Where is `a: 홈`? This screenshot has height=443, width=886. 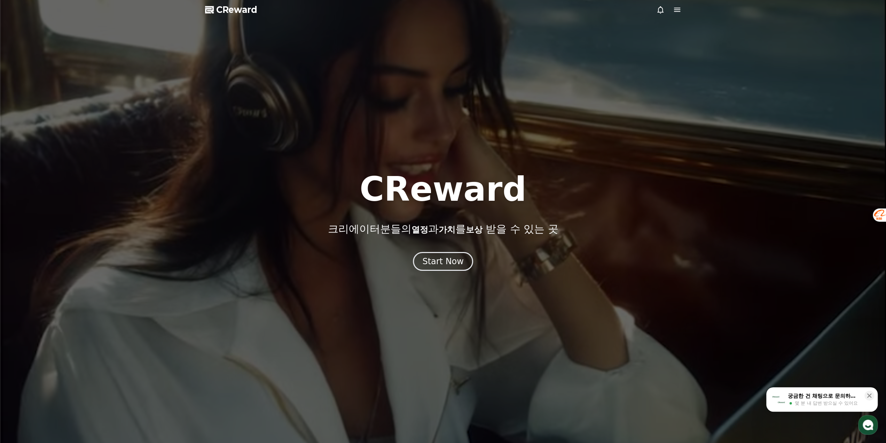
a: 홈 is located at coordinates (24, 229).